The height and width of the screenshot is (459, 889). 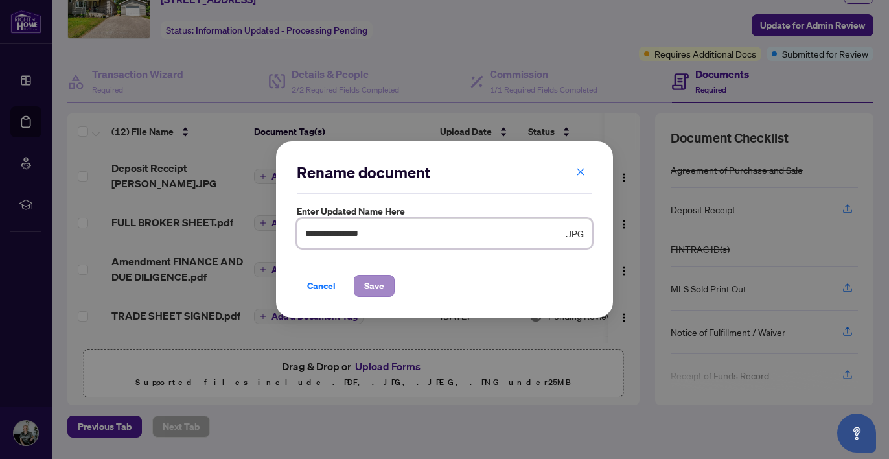 What do you see at coordinates (445, 172) in the screenshot?
I see `h2: Rename document` at bounding box center [445, 172].